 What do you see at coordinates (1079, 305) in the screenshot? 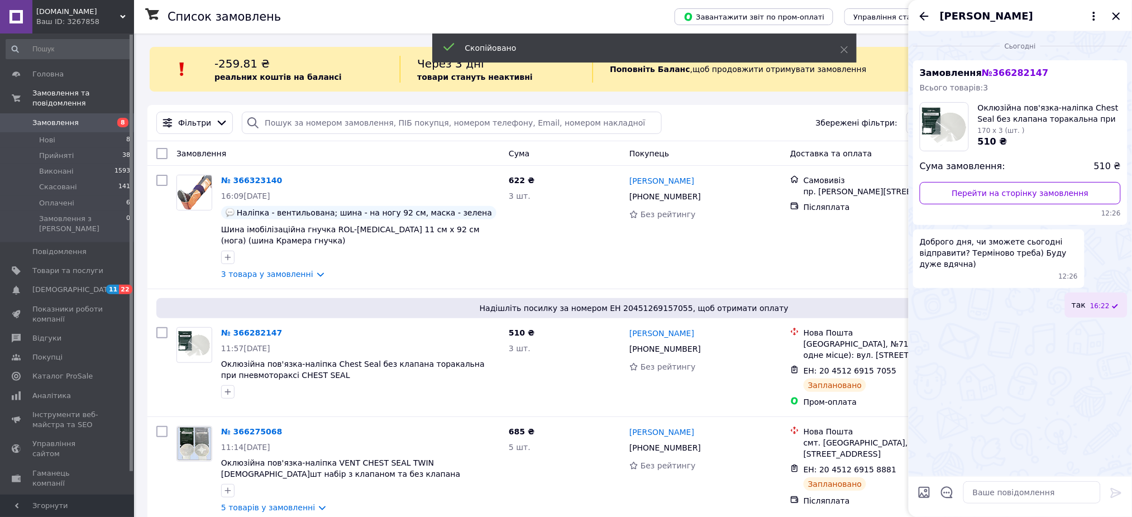
I see `span: так` at bounding box center [1079, 305].